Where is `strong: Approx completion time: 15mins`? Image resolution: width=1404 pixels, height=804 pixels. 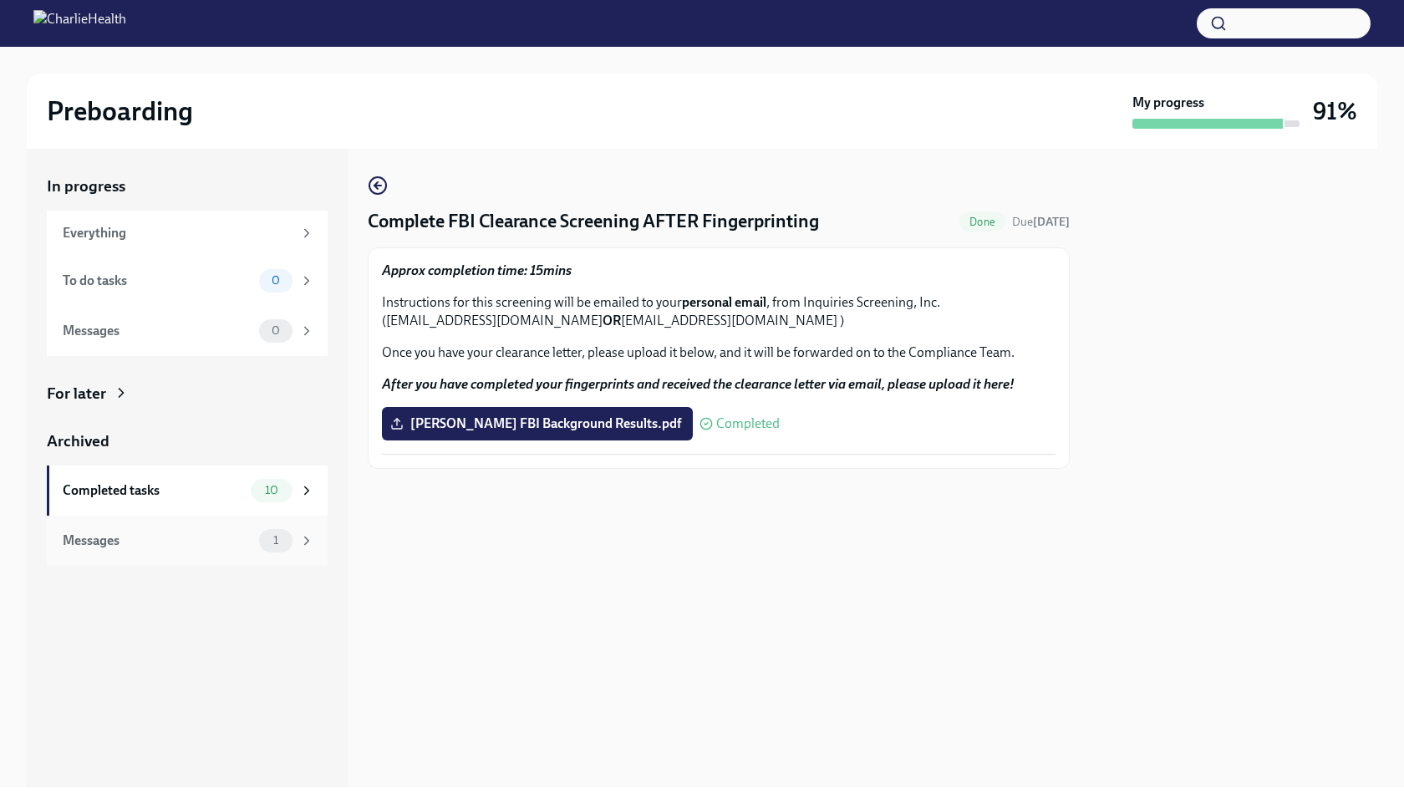 strong: Approx completion time: 15mins is located at coordinates (476, 270).